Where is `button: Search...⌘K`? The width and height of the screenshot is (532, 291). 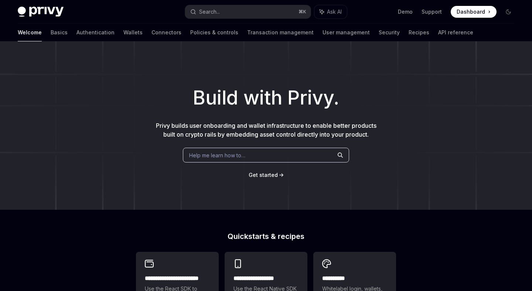 button: Search...⌘K is located at coordinates (247, 12).